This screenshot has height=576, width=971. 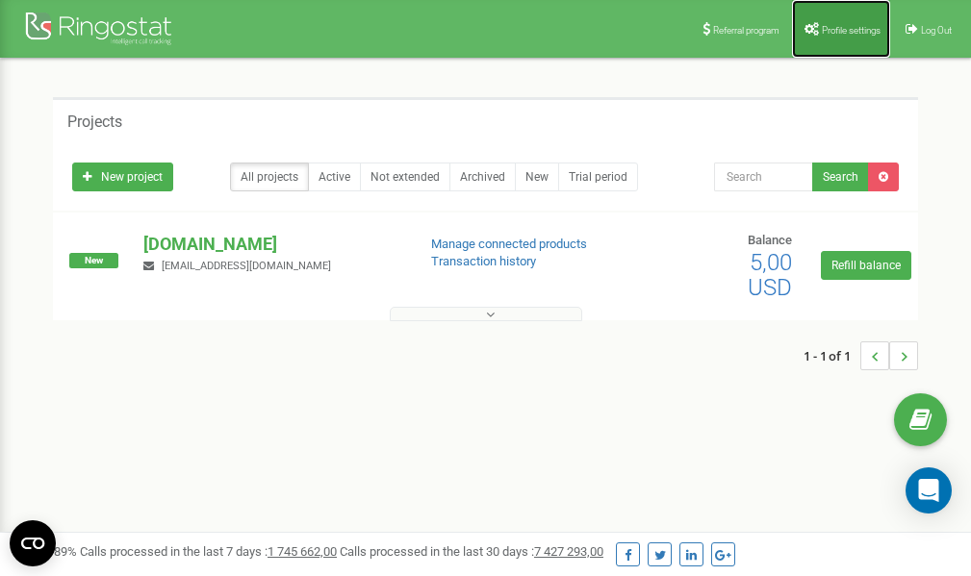 What do you see at coordinates (831, 356) in the screenshot?
I see `span: 1 - 1 of 1` at bounding box center [831, 356].